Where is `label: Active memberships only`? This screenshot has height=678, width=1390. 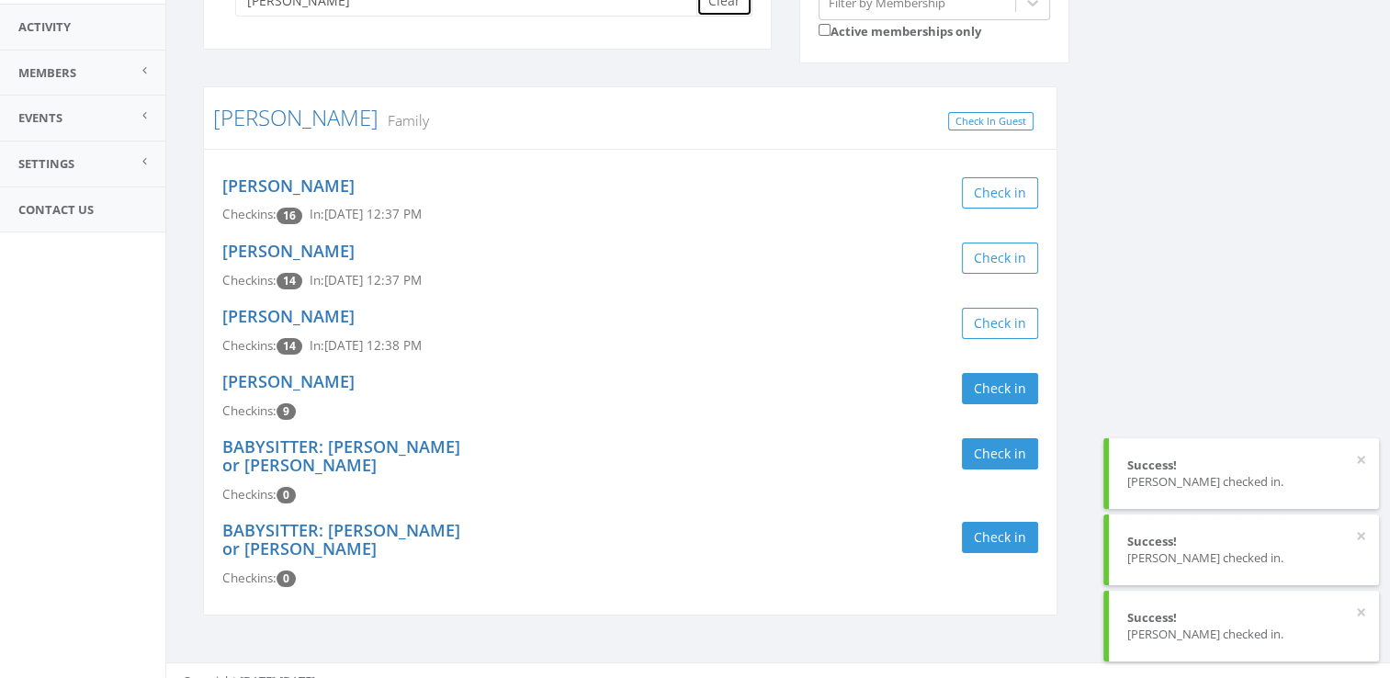 label: Active memberships only is located at coordinates (900, 30).